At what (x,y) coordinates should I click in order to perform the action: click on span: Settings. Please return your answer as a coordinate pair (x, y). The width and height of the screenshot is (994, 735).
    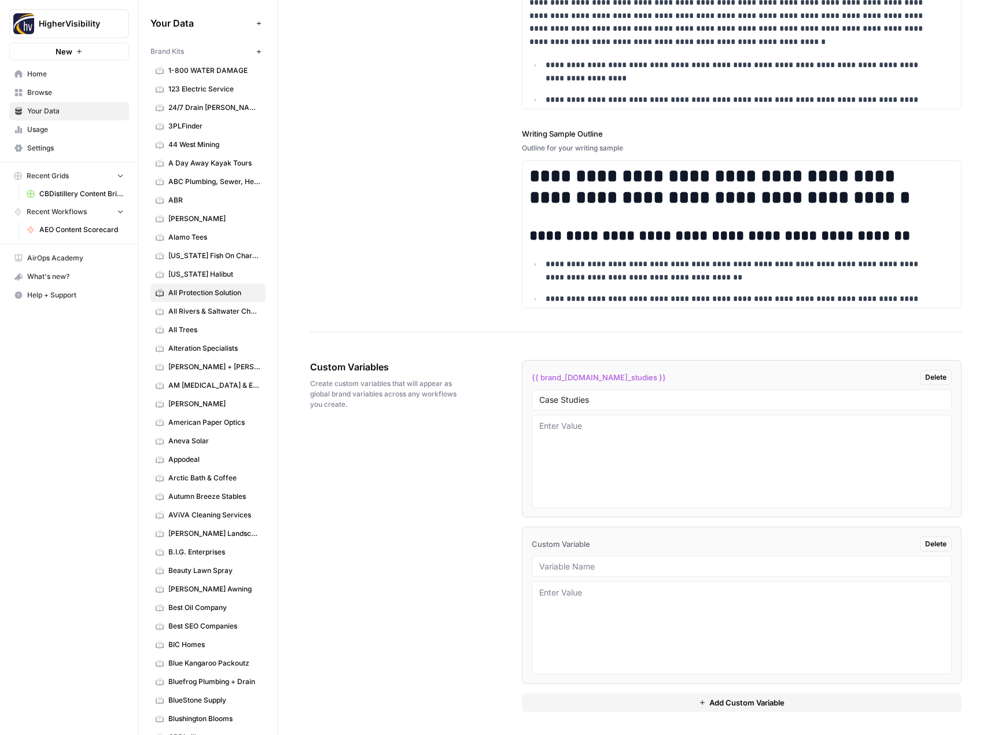
    Looking at the image, I should click on (75, 148).